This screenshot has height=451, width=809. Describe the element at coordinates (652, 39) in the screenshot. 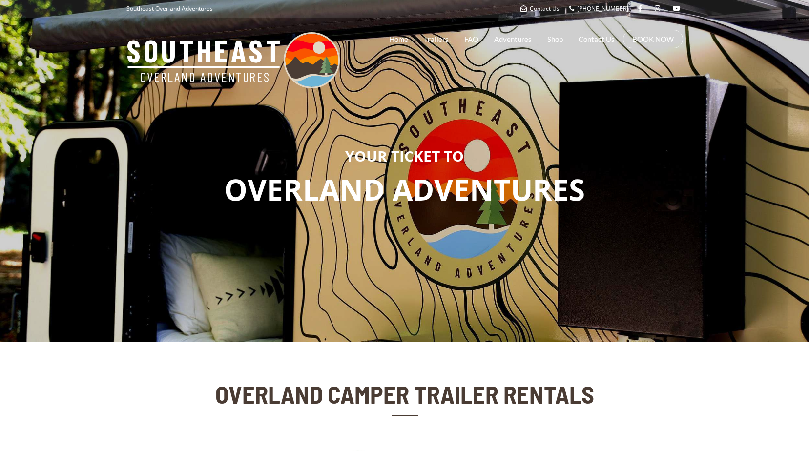

I see `a: BOOK NOW` at that location.